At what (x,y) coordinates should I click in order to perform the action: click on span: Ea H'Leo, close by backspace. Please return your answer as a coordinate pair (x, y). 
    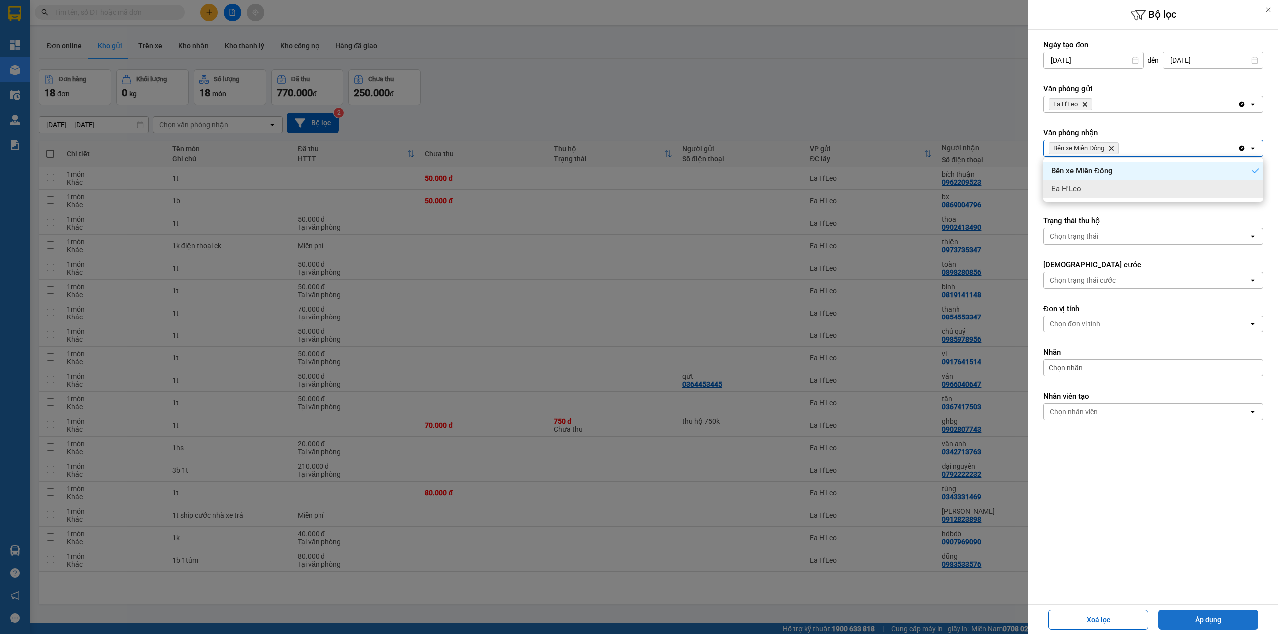
    Looking at the image, I should click on (1070, 104).